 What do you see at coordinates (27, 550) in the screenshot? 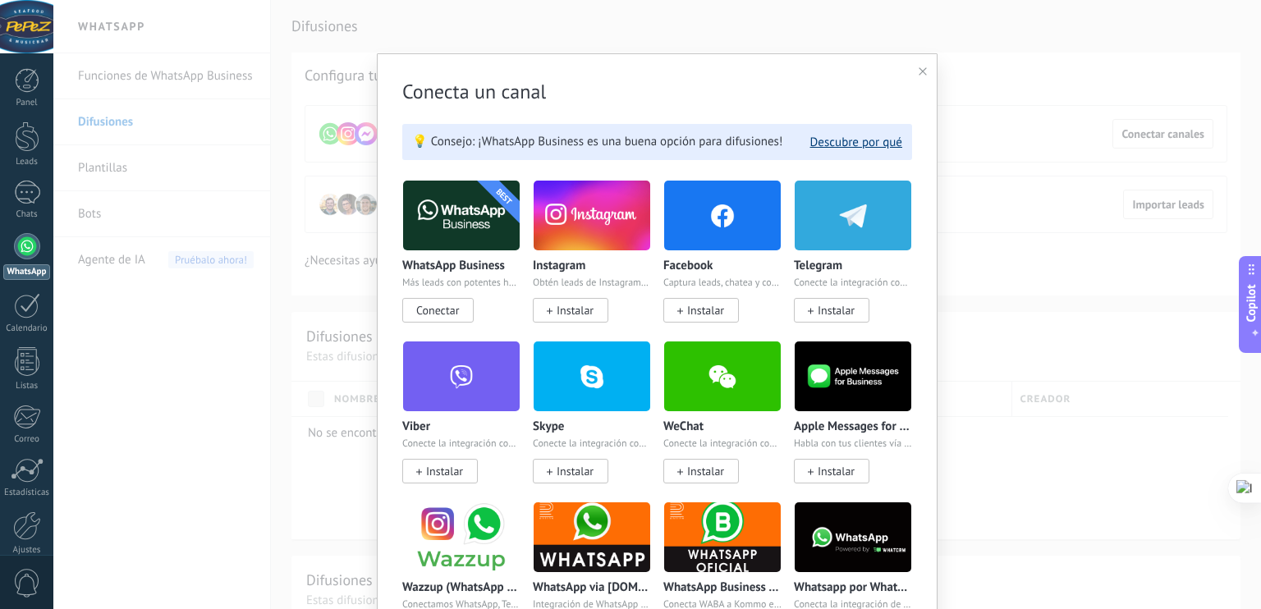
I see `div: Ajustes` at bounding box center [27, 550].